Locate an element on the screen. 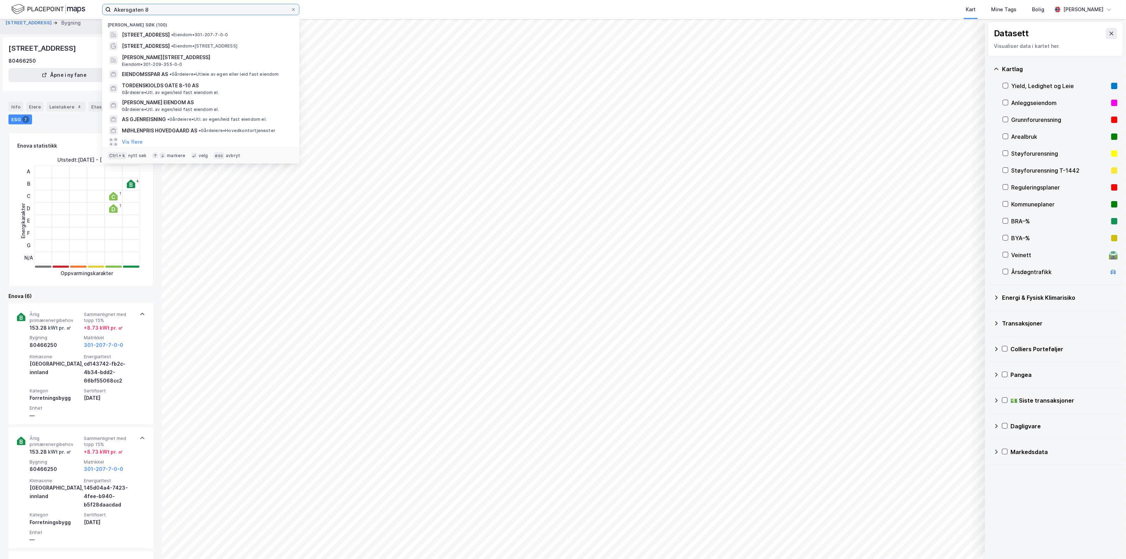 The width and height of the screenshot is (1126, 559). div: Kart is located at coordinates (971, 10).